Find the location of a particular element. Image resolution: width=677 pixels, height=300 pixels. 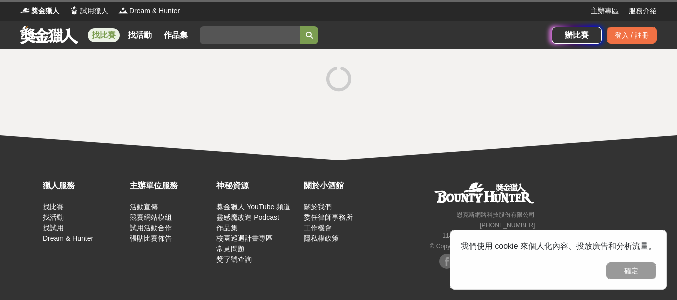

a: 辦比賽 is located at coordinates (577, 35).